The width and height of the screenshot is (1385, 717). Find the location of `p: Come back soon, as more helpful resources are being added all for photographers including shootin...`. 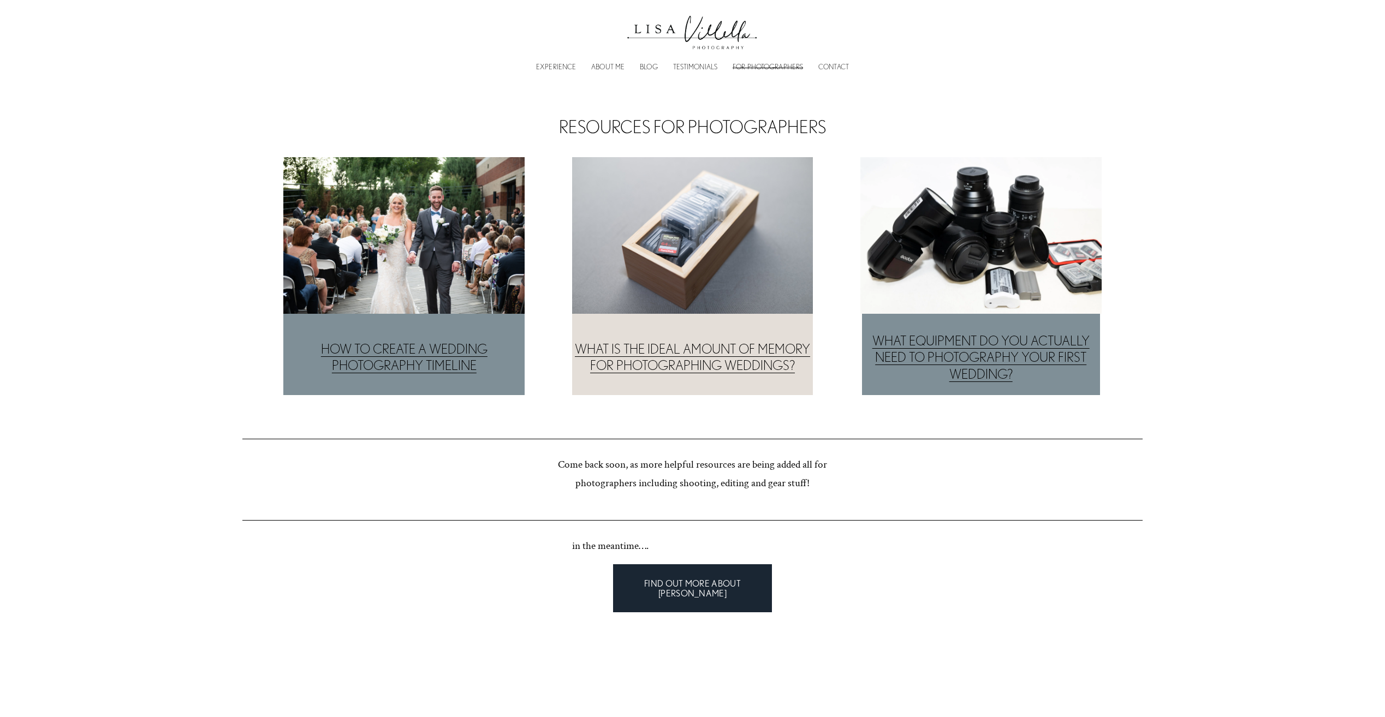

p: Come back soon, as more helpful resources are being added all for photographers including shootin... is located at coordinates (692, 474).